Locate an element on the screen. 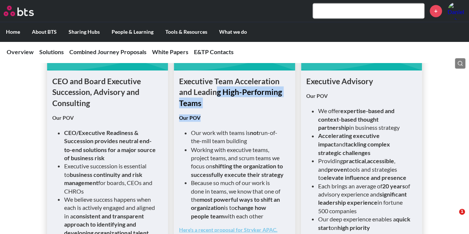  label: People & Learning is located at coordinates (132, 32).